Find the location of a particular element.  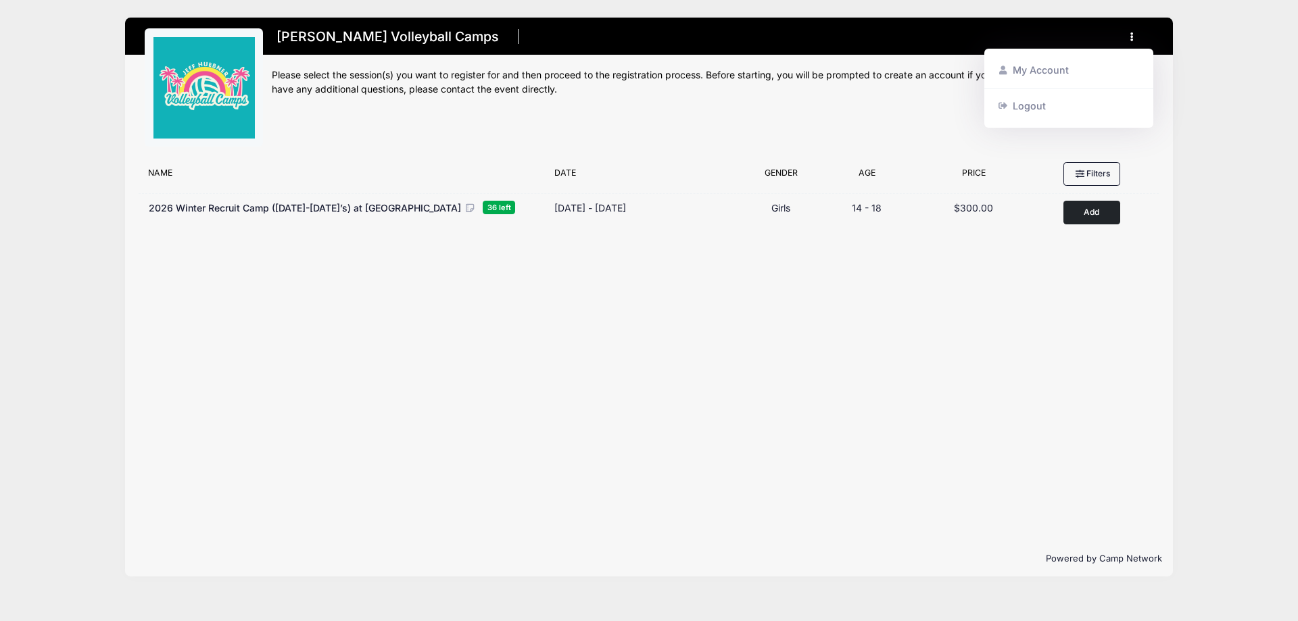

span: 36 left is located at coordinates (499, 207).